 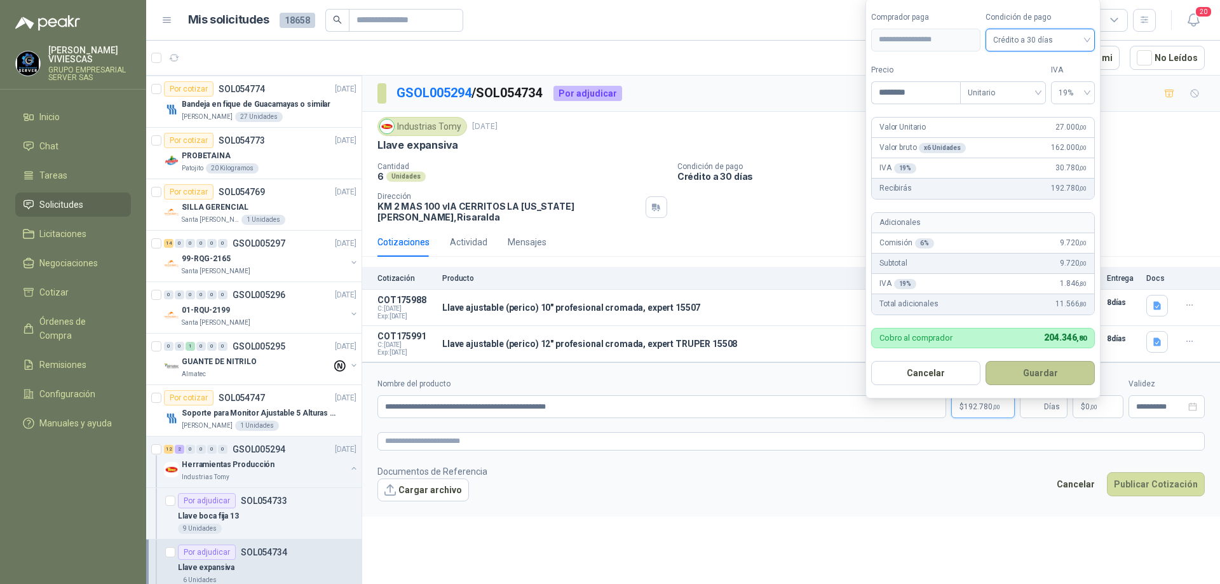 What do you see at coordinates (73, 292) in the screenshot?
I see `a: Cotizar` at bounding box center [73, 292].